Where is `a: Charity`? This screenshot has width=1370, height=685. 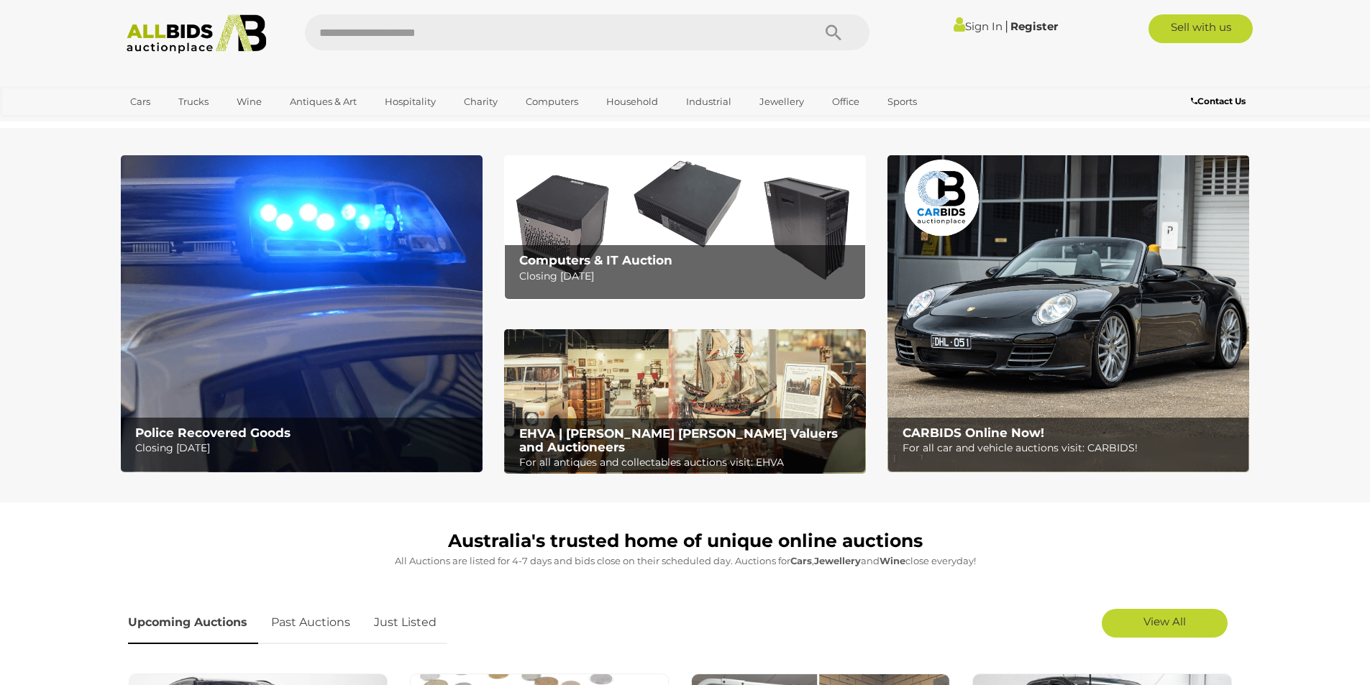 a: Charity is located at coordinates (480, 101).